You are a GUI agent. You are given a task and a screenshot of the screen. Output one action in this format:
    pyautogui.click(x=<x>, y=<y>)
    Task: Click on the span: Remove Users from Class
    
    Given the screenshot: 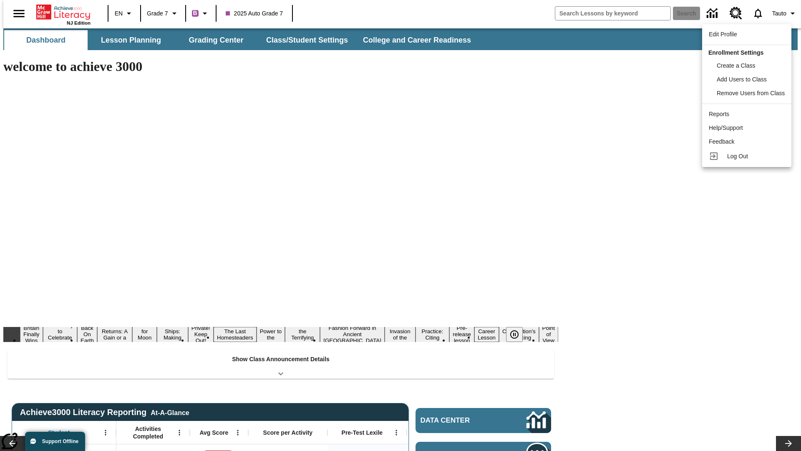 What is the action you would take?
    pyautogui.click(x=751, y=93)
    